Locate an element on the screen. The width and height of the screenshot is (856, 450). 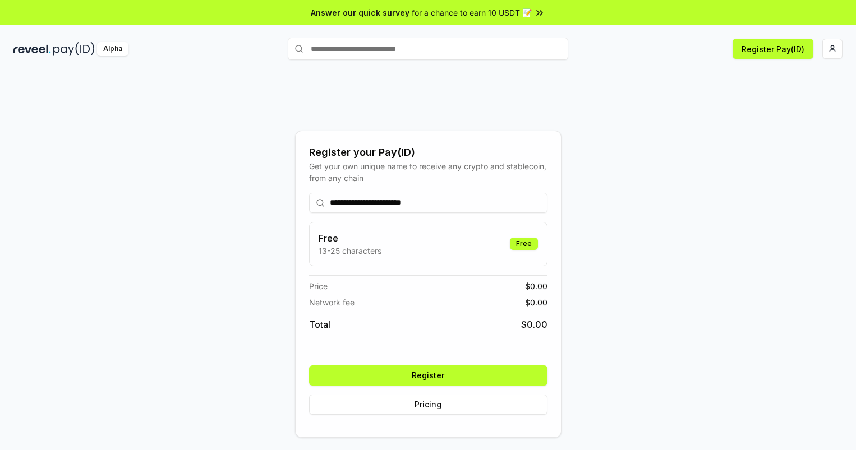
div: Alpha is located at coordinates (113, 49).